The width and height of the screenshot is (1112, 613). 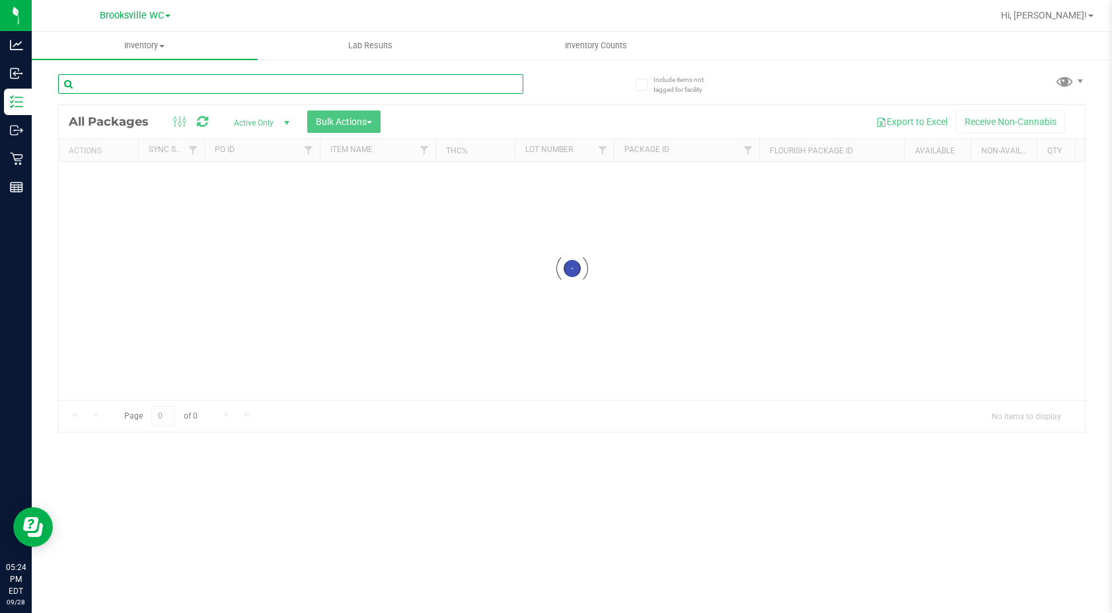 What do you see at coordinates (145, 46) in the screenshot?
I see `span: Inventory` at bounding box center [145, 46].